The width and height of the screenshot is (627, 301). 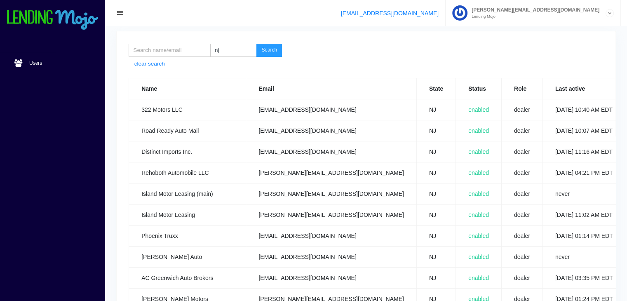 What do you see at coordinates (35, 63) in the screenshot?
I see `span: Users` at bounding box center [35, 63].